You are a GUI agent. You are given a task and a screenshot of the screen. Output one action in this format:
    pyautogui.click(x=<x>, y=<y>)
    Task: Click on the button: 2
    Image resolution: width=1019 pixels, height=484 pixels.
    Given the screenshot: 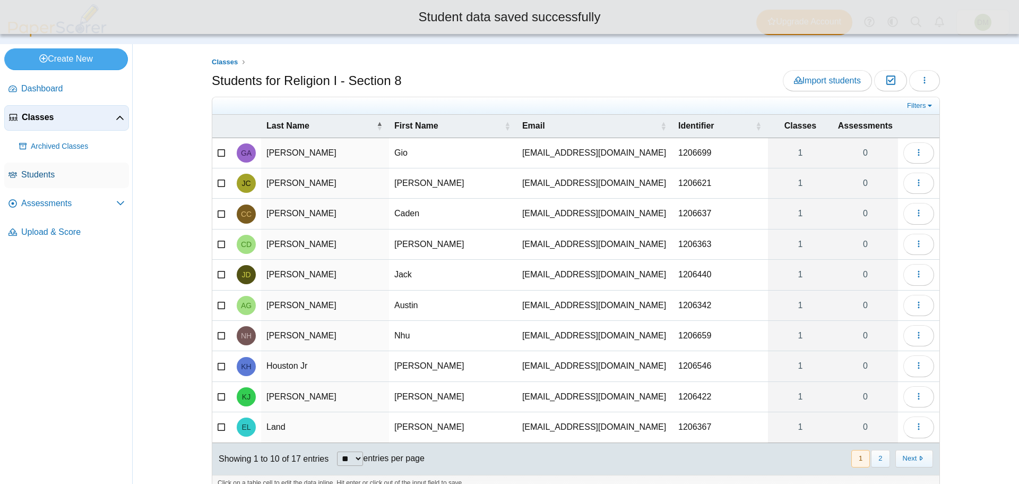 What is the action you would take?
    pyautogui.click(x=880, y=458)
    